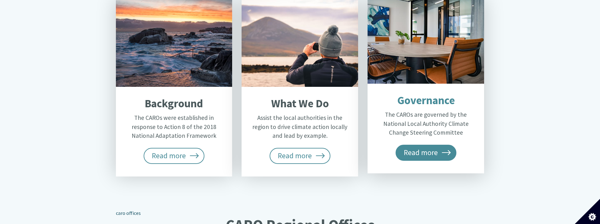 This screenshot has height=224, width=600. I want to click on p: The CAROs were established in response to Action 8 of the 2018 National Adaptation Framework, so click(174, 127).